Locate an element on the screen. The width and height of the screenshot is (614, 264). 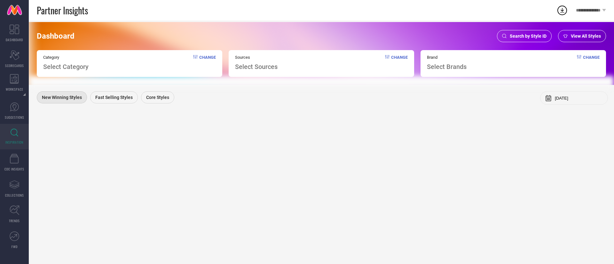
div: Open download list is located at coordinates (562, 10).